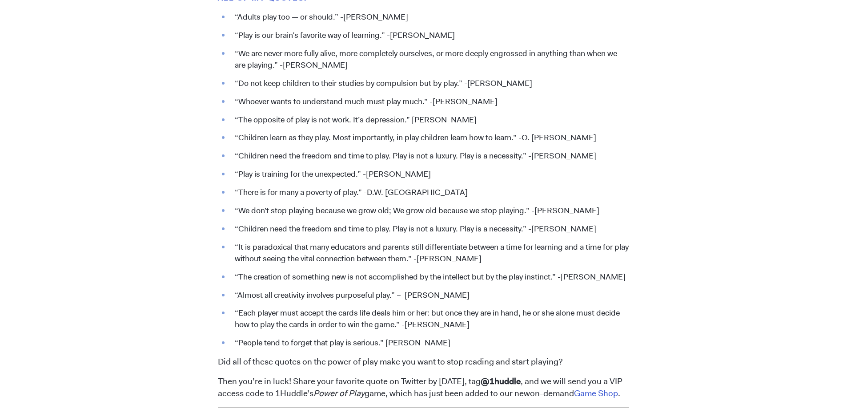 The width and height of the screenshot is (847, 409). Describe the element at coordinates (532, 393) in the screenshot. I see `span: o` at that location.